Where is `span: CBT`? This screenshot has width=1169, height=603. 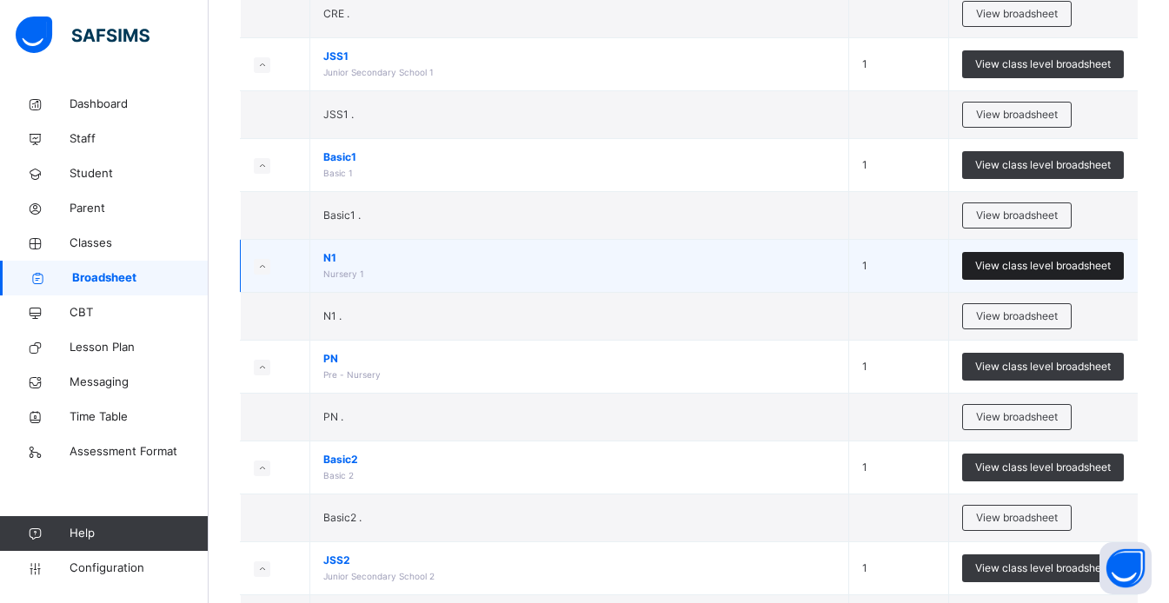
span: CBT is located at coordinates (139, 313).